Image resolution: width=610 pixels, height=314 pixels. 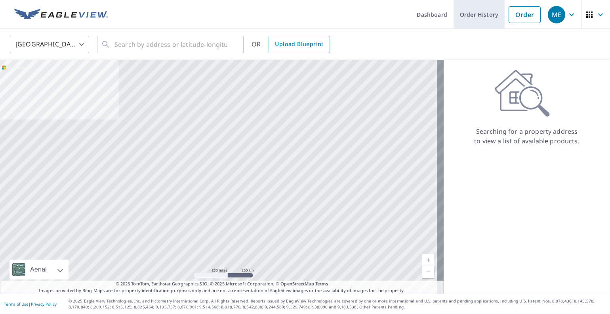 What do you see at coordinates (291, 44) in the screenshot?
I see `div: OR` at bounding box center [291, 44].